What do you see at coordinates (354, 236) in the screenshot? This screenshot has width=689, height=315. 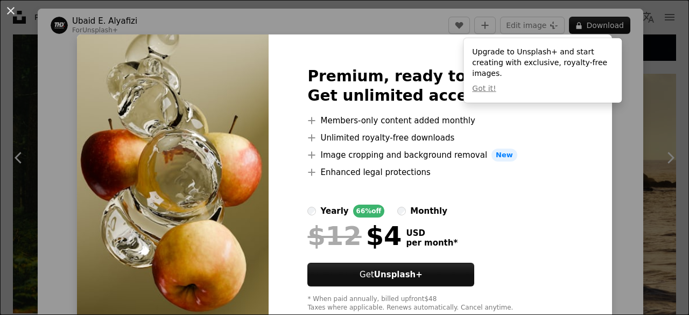 I see `div: $4` at bounding box center [354, 236].